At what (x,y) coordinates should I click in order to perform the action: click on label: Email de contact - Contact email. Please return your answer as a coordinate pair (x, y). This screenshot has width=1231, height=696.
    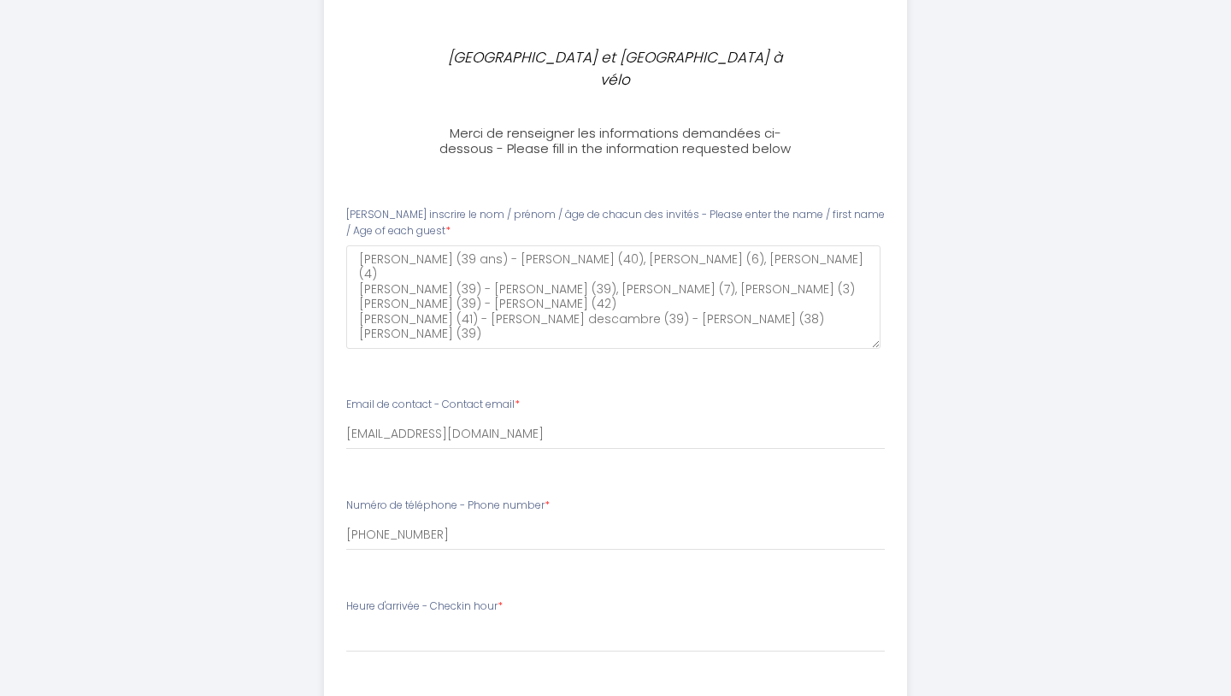
    Looking at the image, I should click on (433, 404).